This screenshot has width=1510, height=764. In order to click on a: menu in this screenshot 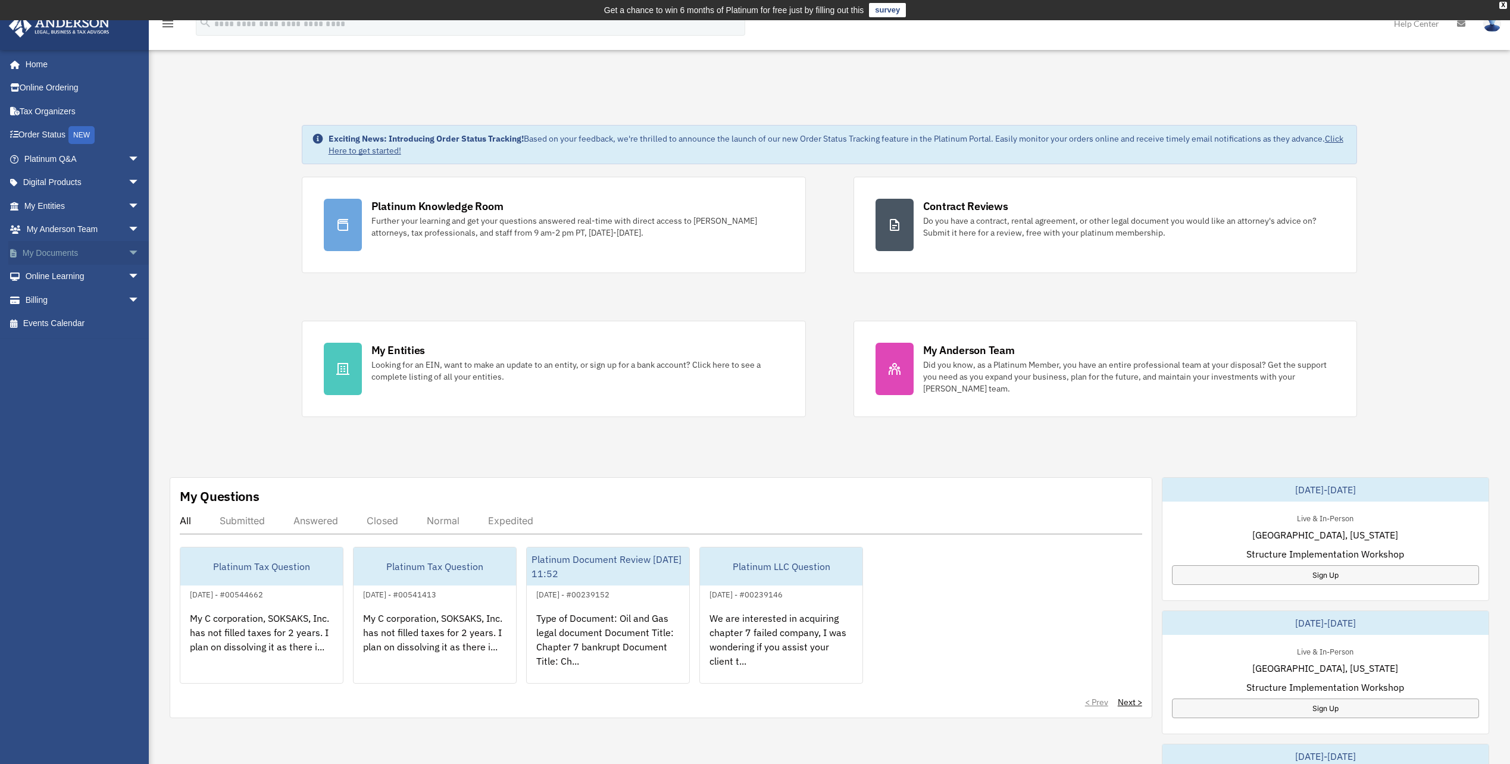, I will do `click(168, 26)`.